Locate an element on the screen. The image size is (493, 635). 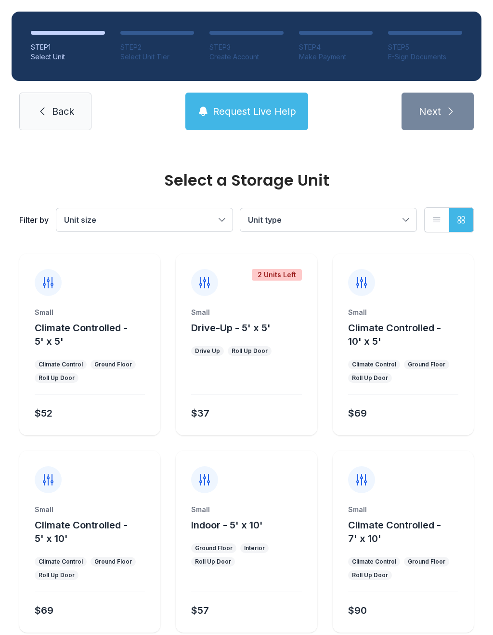
button: Climate Controlled - 5' x 5' is located at coordinates (95, 334).